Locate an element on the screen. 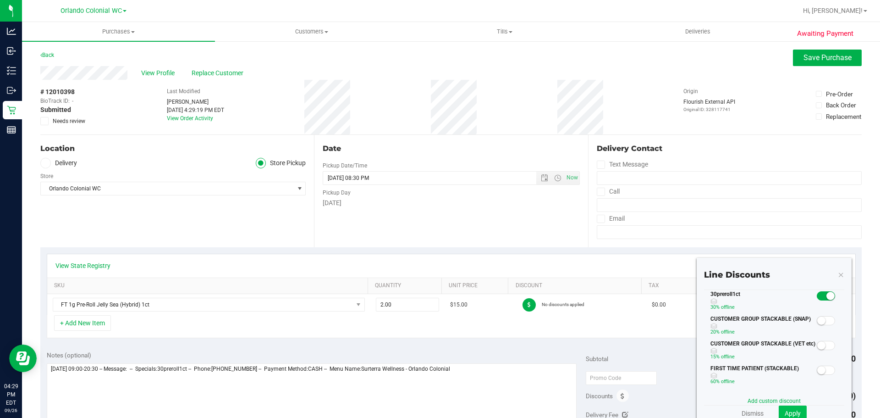 The width and height of the screenshot is (880, 418). a: Back is located at coordinates (47, 55).